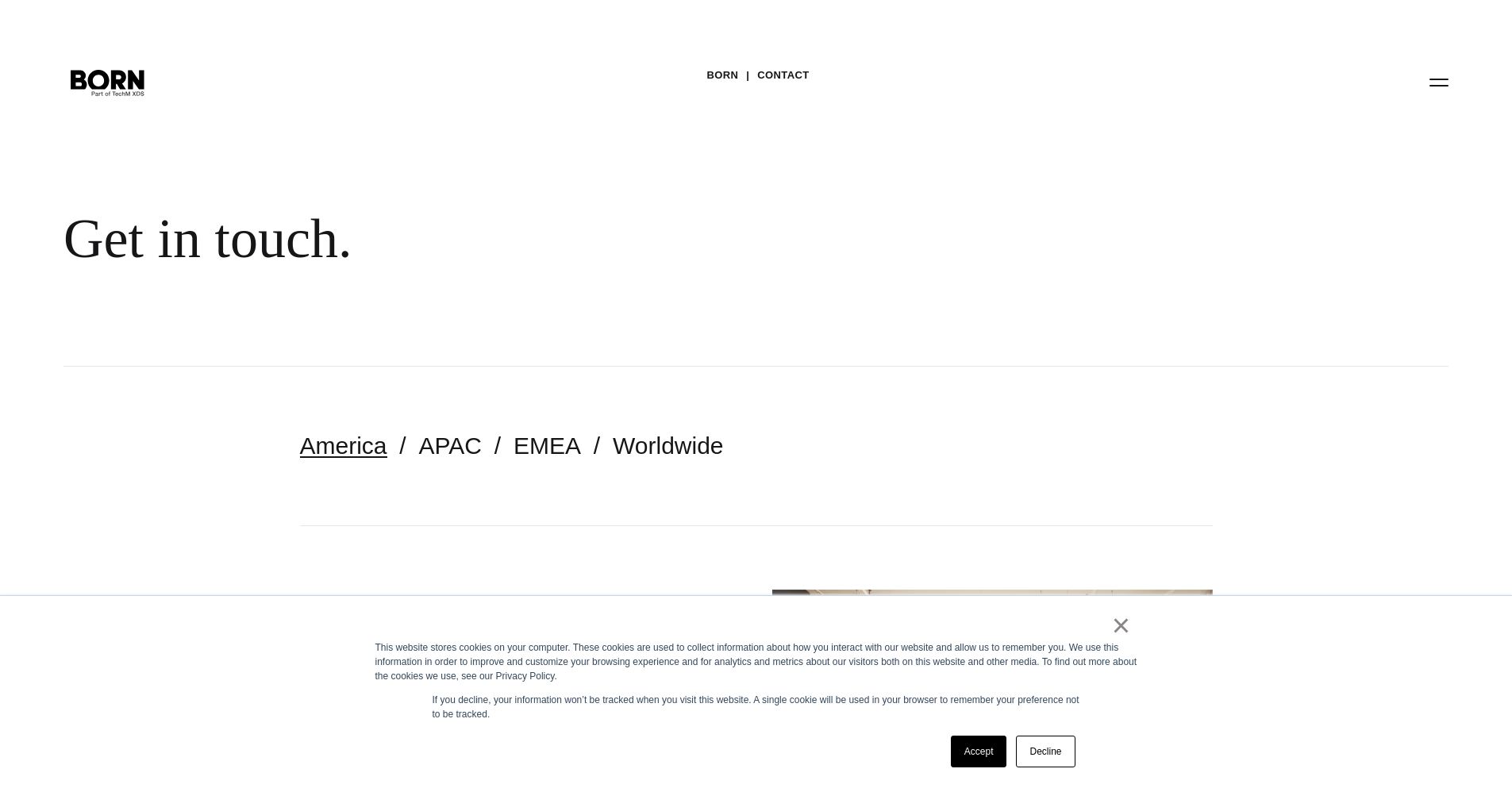 The height and width of the screenshot is (788, 1512). What do you see at coordinates (1045, 752) in the screenshot?
I see `a: Decline` at bounding box center [1045, 752].